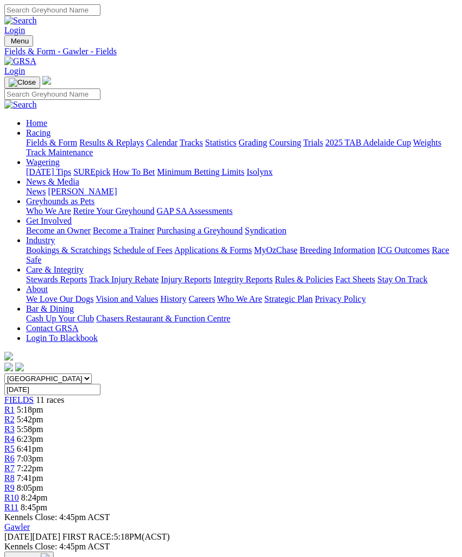  Describe the element at coordinates (9, 419) in the screenshot. I see `span: R2` at that location.